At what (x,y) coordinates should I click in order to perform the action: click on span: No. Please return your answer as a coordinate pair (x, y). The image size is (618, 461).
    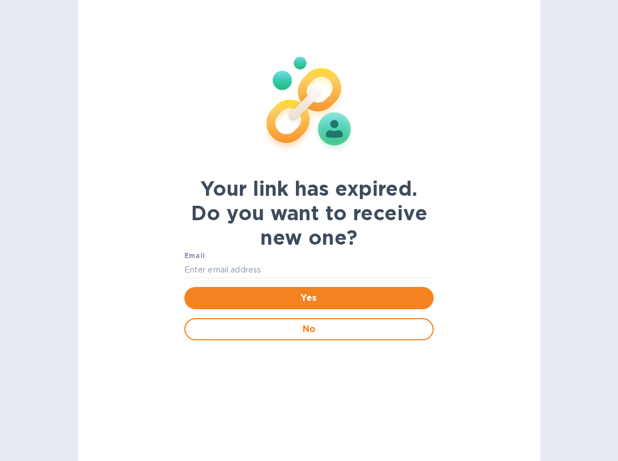
    Looking at the image, I should click on (310, 329).